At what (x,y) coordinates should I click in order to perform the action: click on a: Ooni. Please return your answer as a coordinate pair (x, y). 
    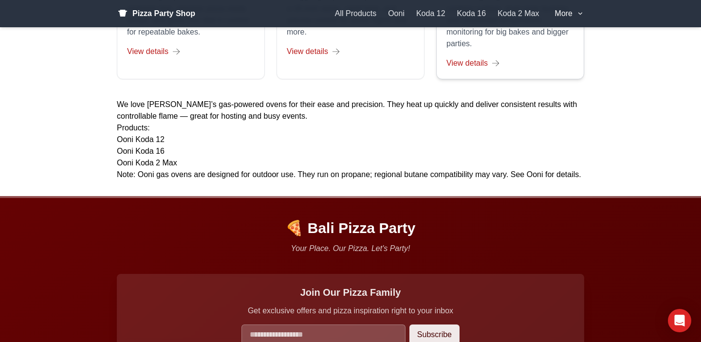
    Looking at the image, I should click on (396, 14).